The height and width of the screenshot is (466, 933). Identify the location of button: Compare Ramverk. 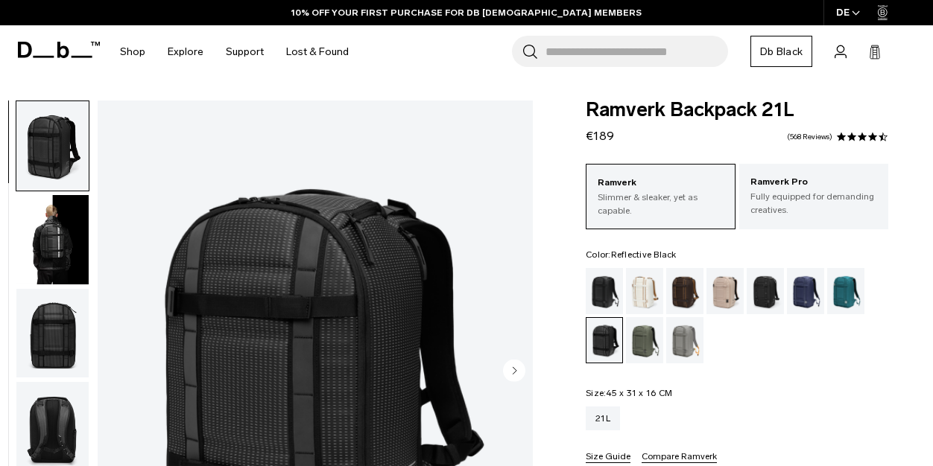
(679, 457).